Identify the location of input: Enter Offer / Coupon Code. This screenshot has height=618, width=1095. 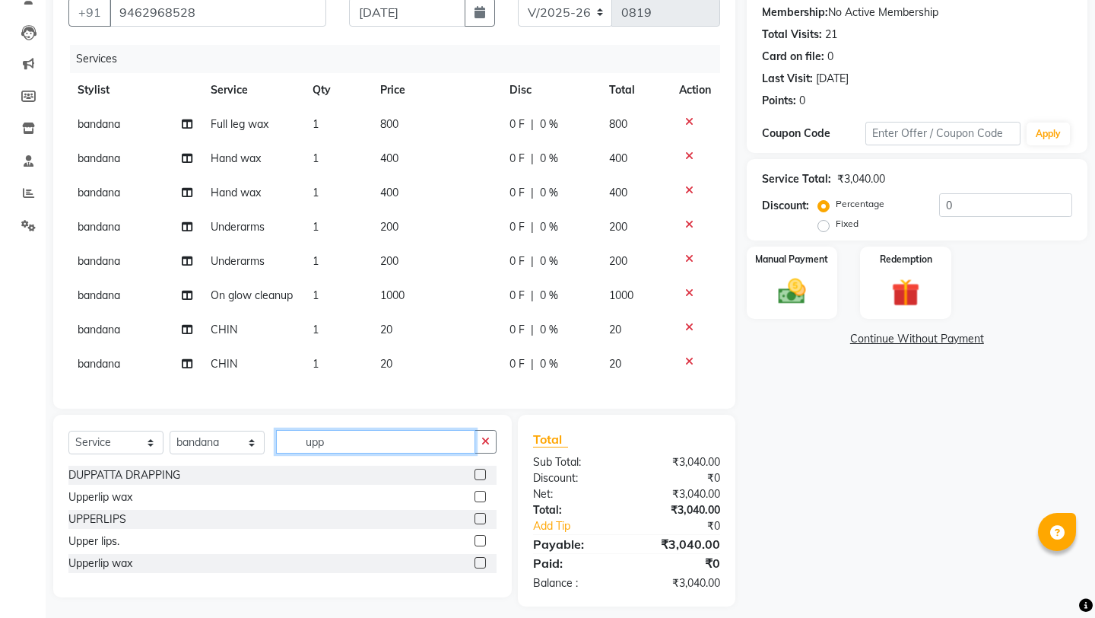
(943, 133).